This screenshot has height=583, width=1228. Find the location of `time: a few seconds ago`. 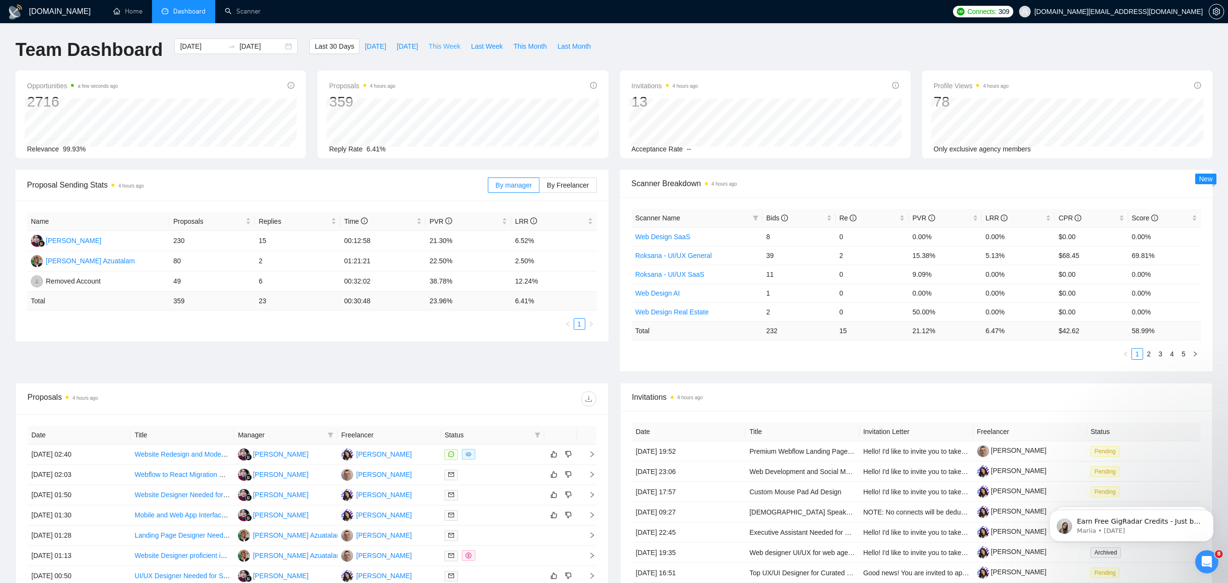

time: a few seconds ago is located at coordinates (97, 86).